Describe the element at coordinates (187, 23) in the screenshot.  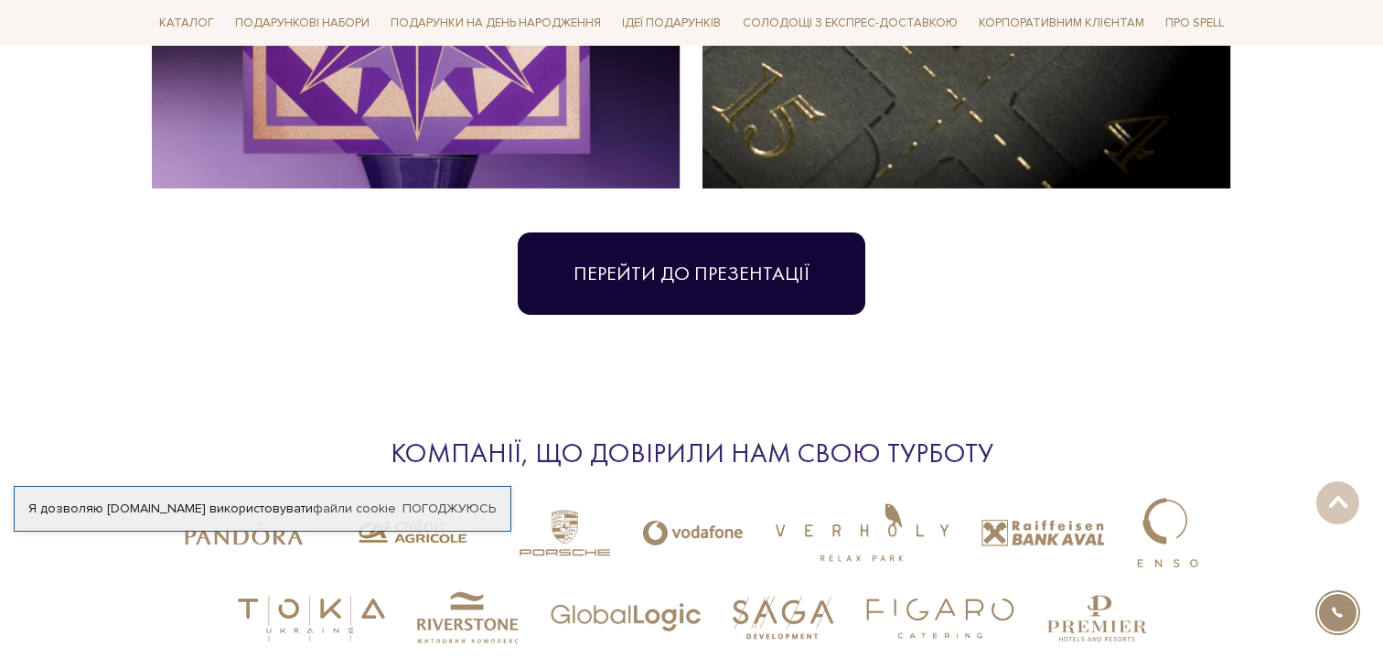
I see `a: Каталог` at that location.